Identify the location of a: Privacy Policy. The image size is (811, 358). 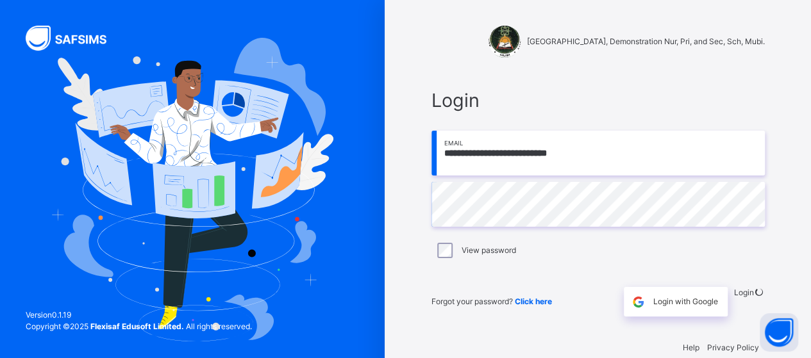
(733, 348).